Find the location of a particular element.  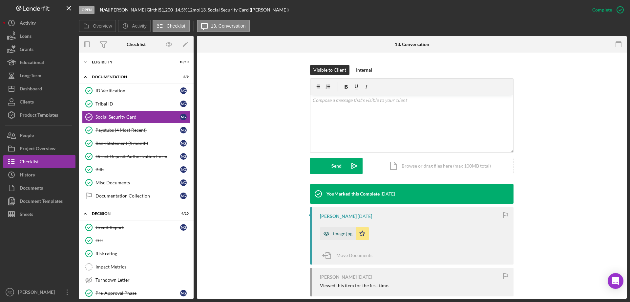

span: $1,200 is located at coordinates (166, 10).